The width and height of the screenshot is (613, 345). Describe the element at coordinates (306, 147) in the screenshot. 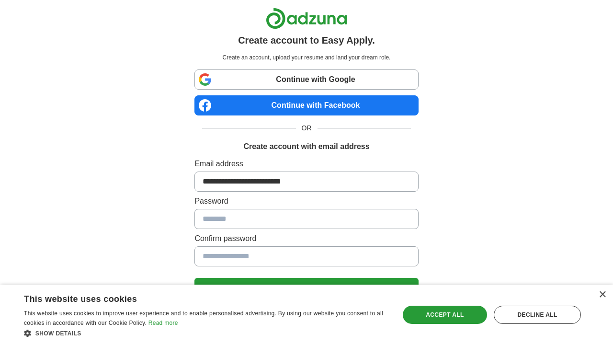

I see `h1: Create account with email address` at that location.